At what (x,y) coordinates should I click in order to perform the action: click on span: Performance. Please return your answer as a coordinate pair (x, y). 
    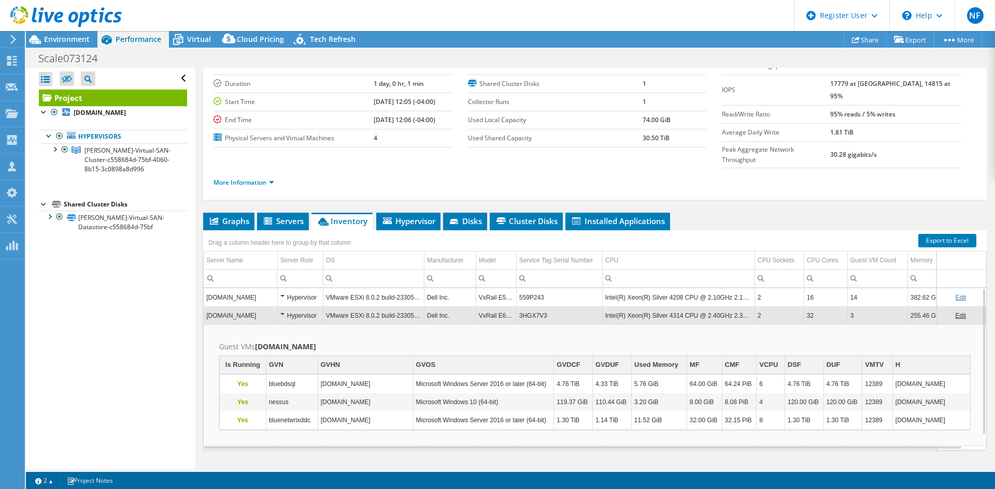
    Looking at the image, I should click on (138, 39).